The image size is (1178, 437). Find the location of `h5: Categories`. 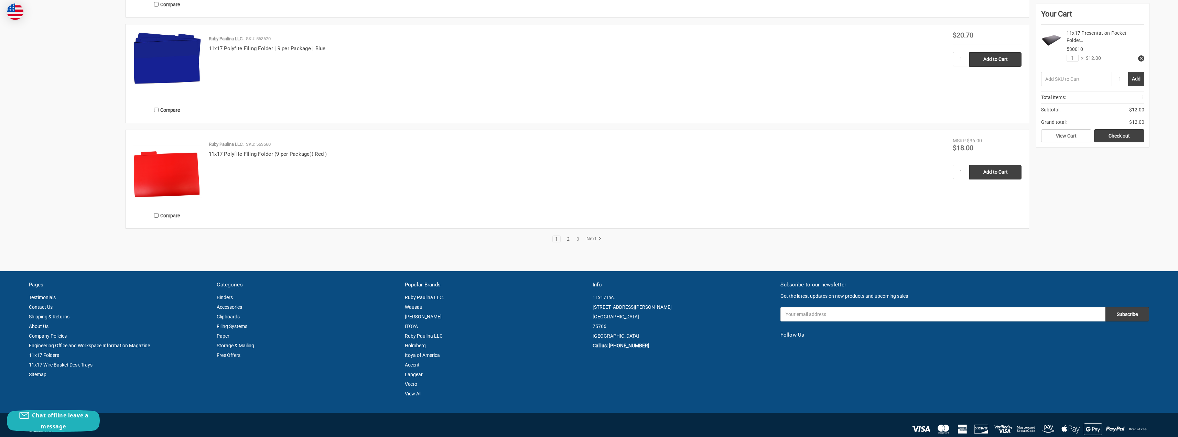

h5: Categories is located at coordinates (307, 285).